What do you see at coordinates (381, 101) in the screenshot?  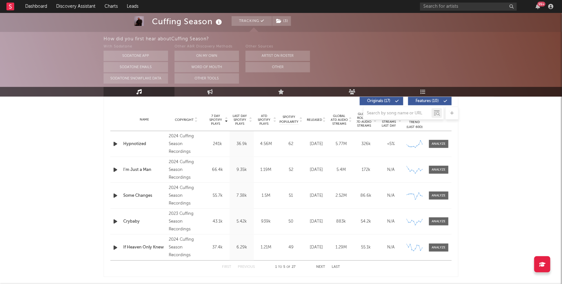 I see `button: Originals(17)` at bounding box center [381, 101].